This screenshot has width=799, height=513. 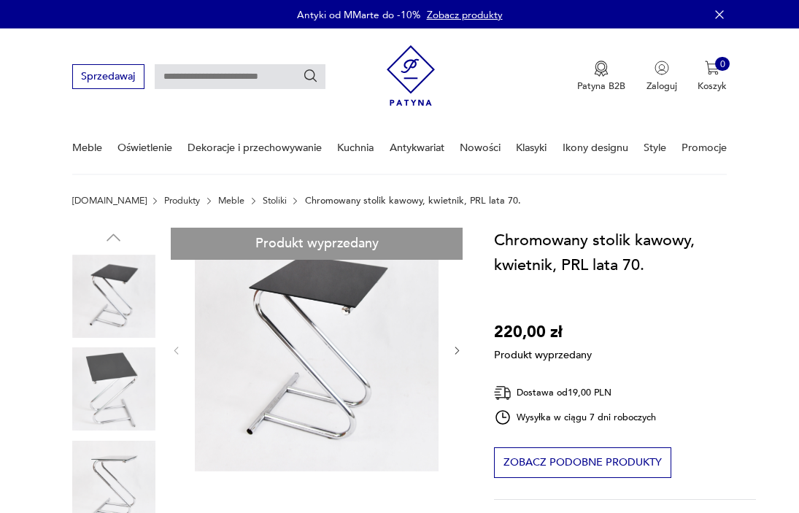 What do you see at coordinates (662, 77) in the screenshot?
I see `button: Zaloguj` at bounding box center [662, 77].